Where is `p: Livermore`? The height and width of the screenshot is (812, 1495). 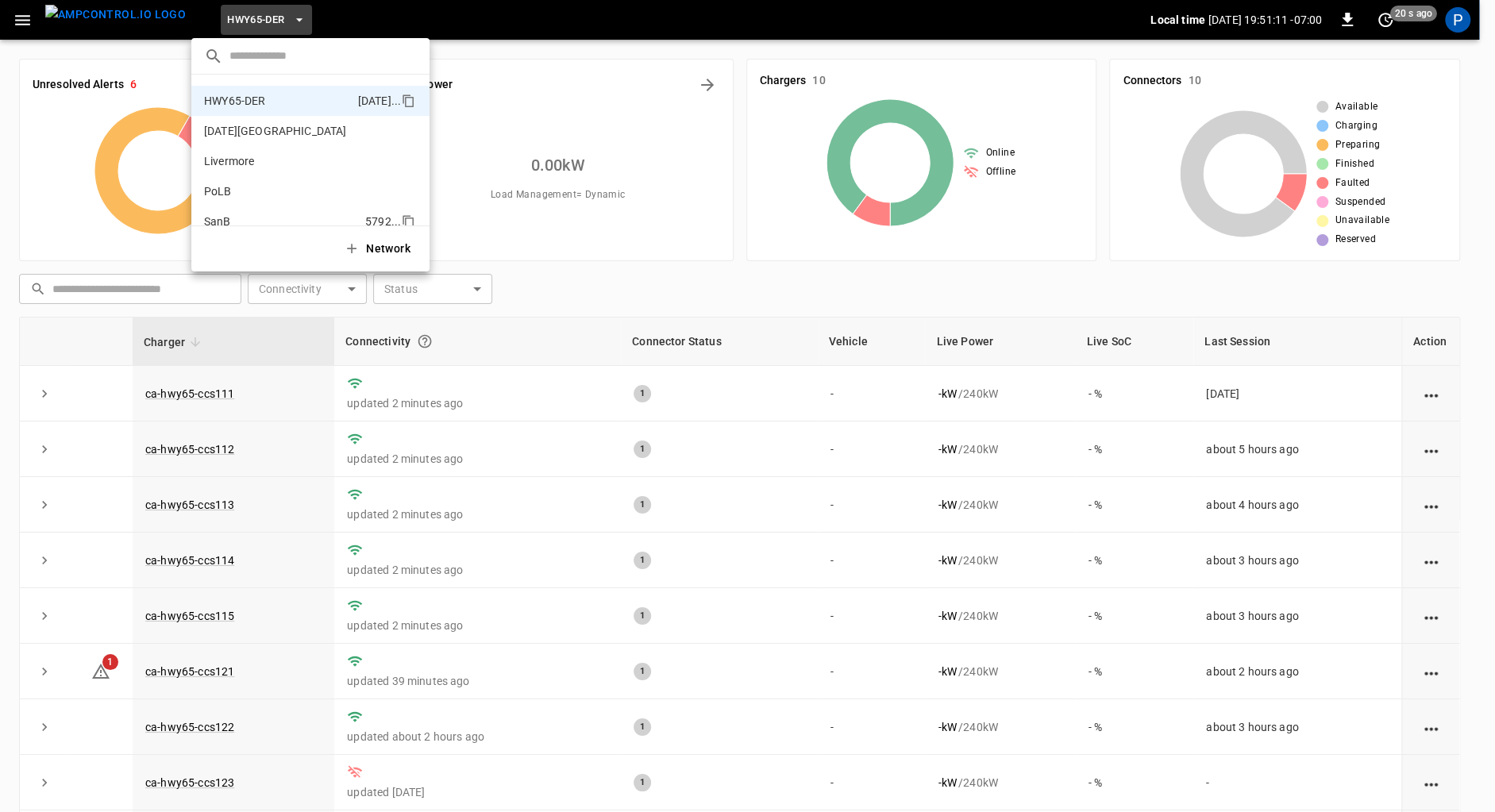 p: Livermore is located at coordinates (282, 161).